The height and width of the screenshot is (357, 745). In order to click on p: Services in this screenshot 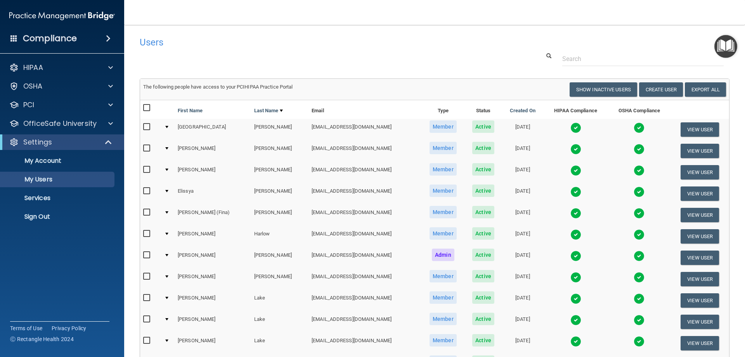, I will do `click(58, 198)`.